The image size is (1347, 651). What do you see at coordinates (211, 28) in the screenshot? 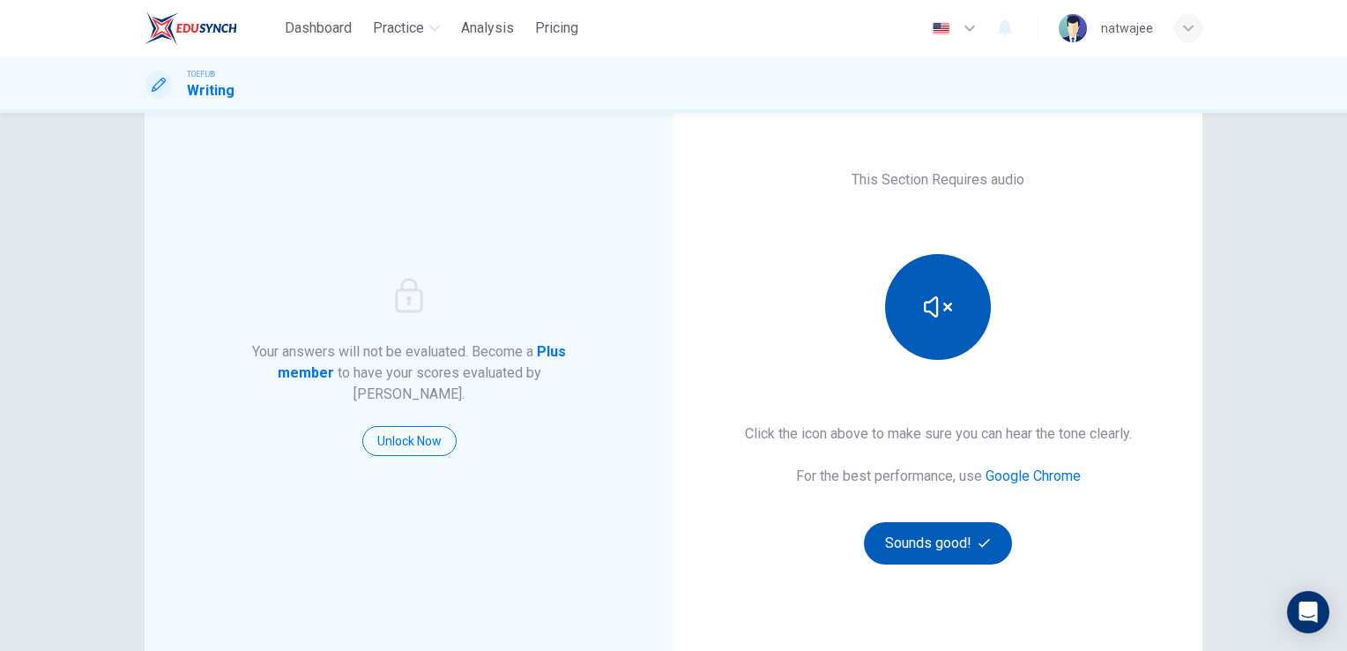
I see `a: EduSynch logo` at bounding box center [211, 28].